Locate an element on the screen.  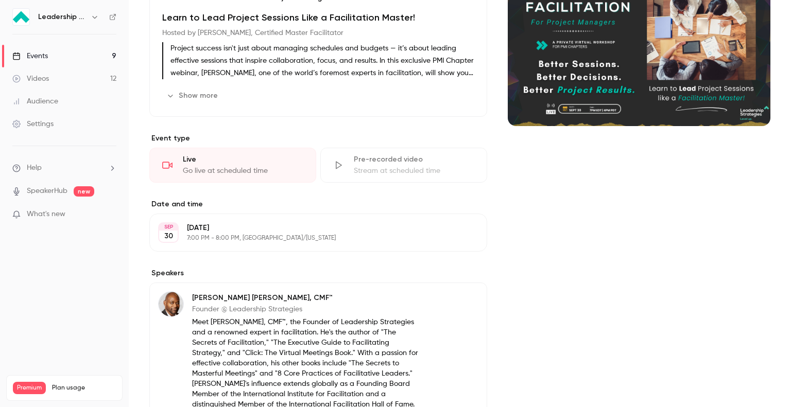
p: Event type is located at coordinates (318, 138).